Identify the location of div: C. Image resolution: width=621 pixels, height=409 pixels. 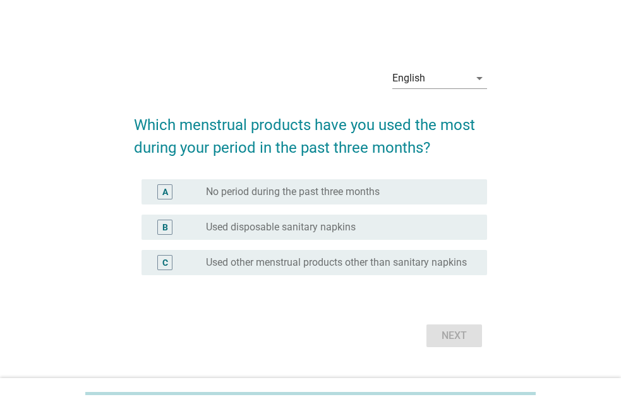
(165, 263).